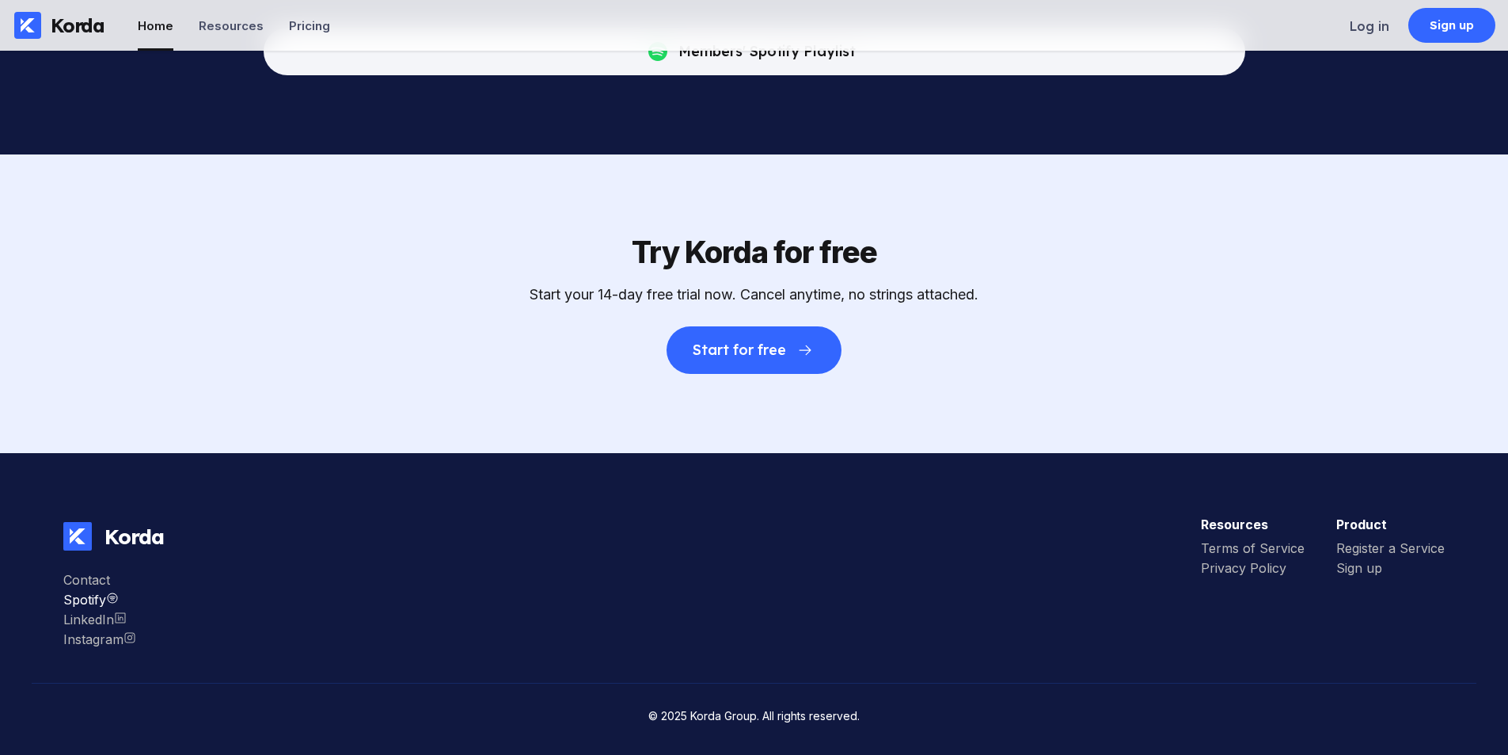 This screenshot has height=755, width=1508. What do you see at coordinates (100, 619) in the screenshot?
I see `div: LinkedIn` at bounding box center [100, 619].